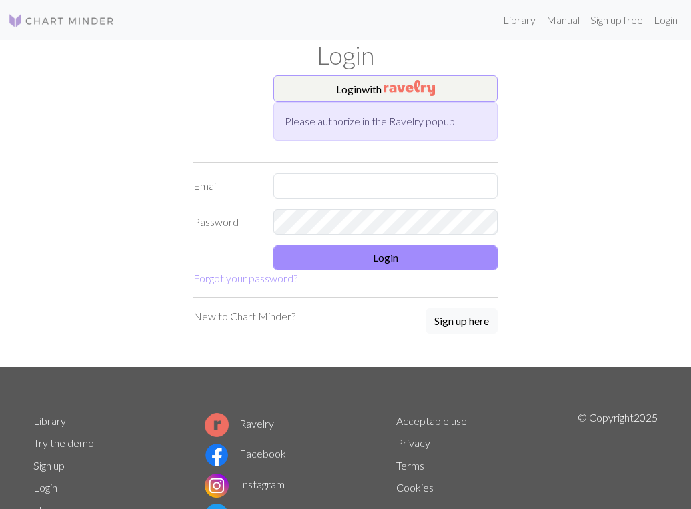 The height and width of the screenshot is (509, 691). I want to click on a: Privacy, so click(413, 443).